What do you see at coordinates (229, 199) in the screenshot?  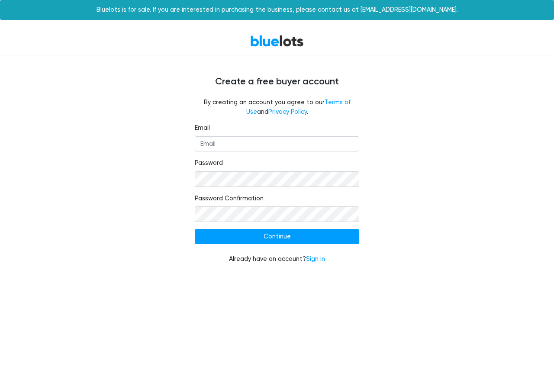 I see `label: Password Confirmation` at bounding box center [229, 199].